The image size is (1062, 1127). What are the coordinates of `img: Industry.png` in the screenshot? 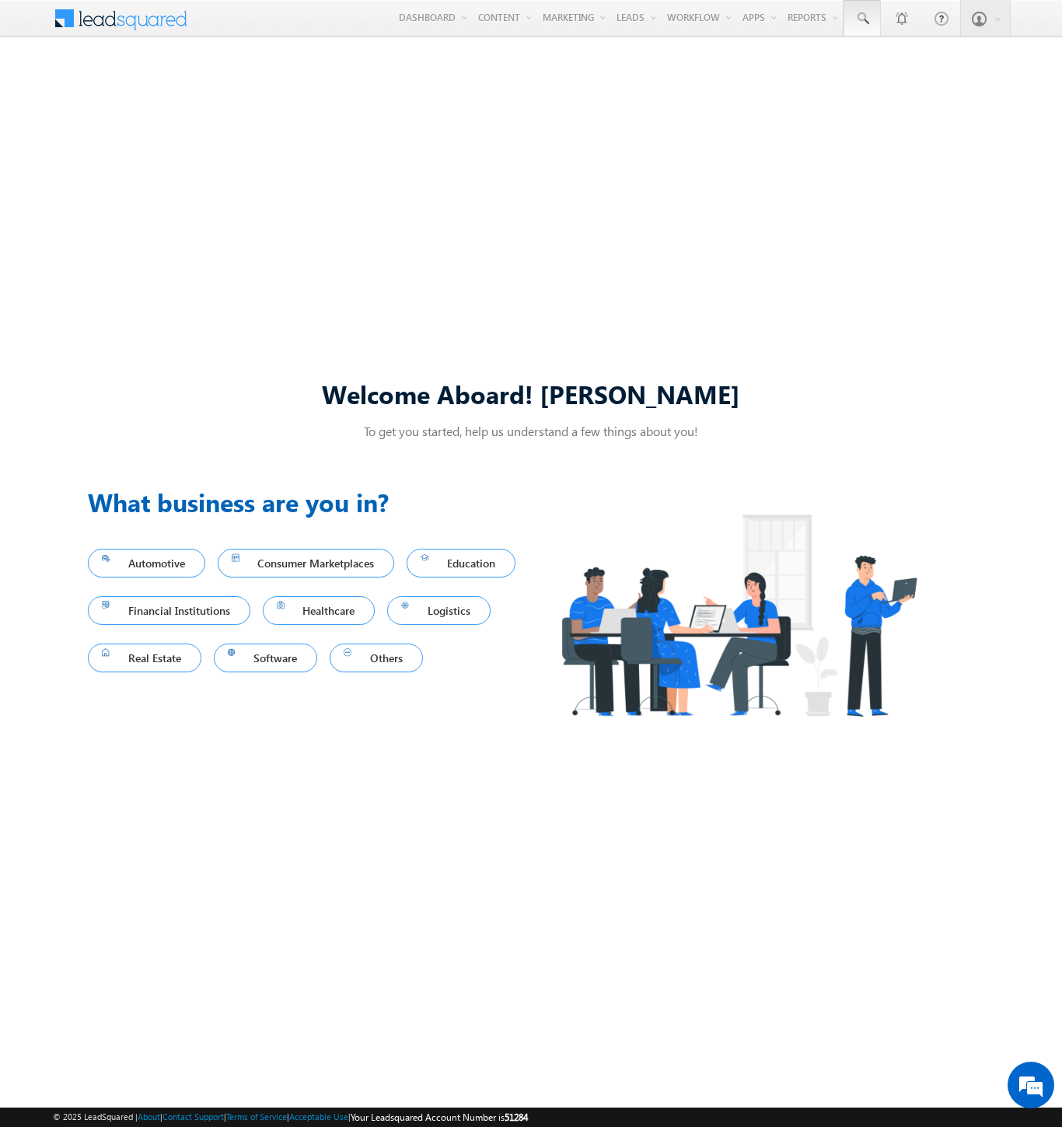 It's located at (738, 615).